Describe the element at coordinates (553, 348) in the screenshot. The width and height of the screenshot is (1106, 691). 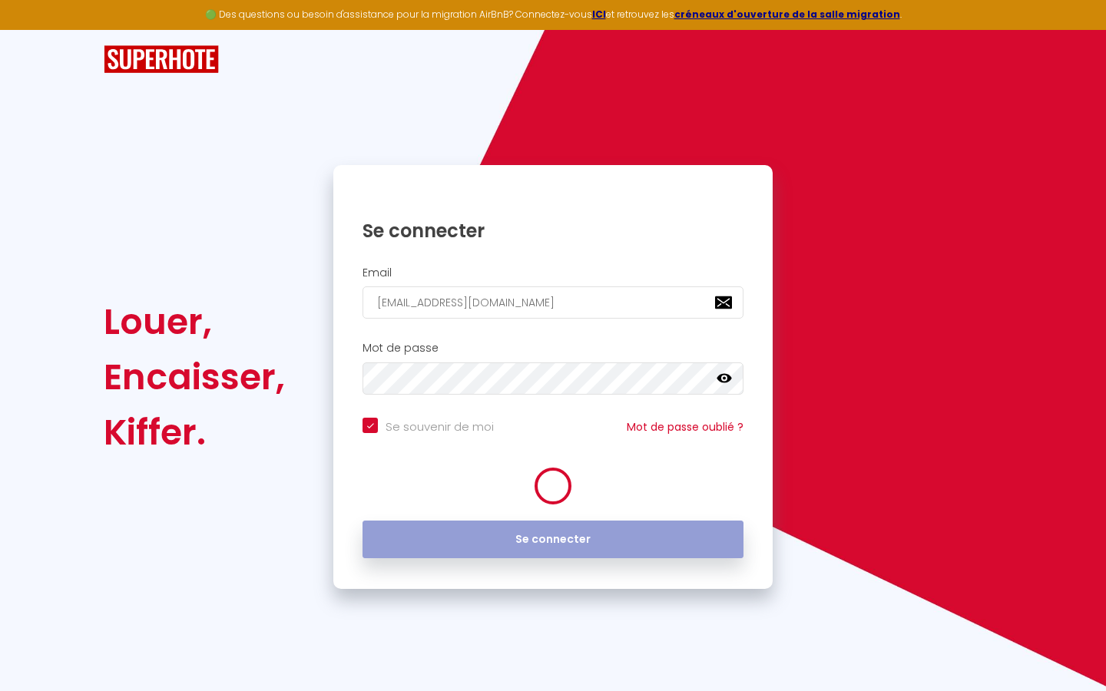
I see `h2: Mot de passe` at that location.